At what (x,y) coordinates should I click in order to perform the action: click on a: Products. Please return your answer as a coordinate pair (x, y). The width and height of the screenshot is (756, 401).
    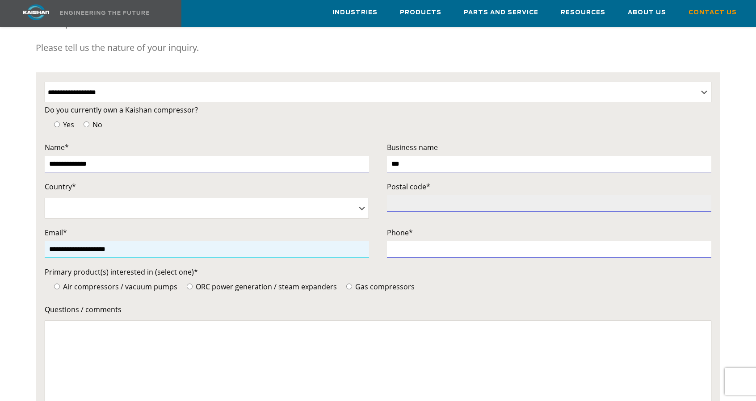
    Looking at the image, I should click on (420, 13).